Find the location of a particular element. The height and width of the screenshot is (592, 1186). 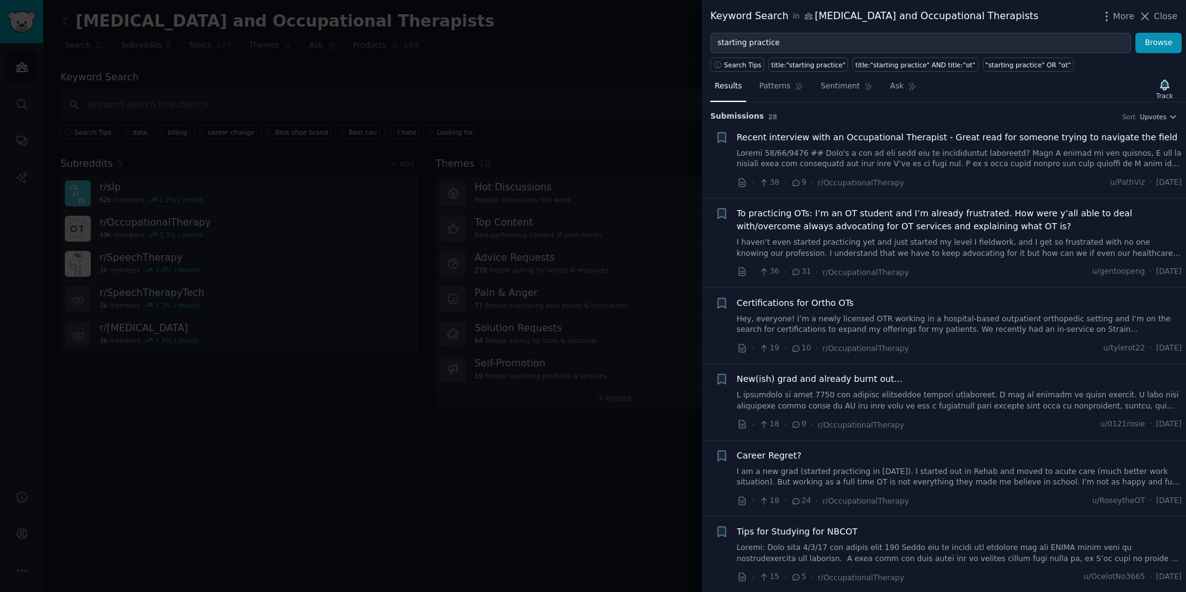

span: More is located at coordinates (1124, 16).